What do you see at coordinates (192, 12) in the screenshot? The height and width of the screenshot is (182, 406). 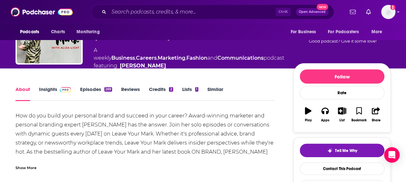 I see `input: Search podcasts, credits, & more...` at bounding box center [192, 12].